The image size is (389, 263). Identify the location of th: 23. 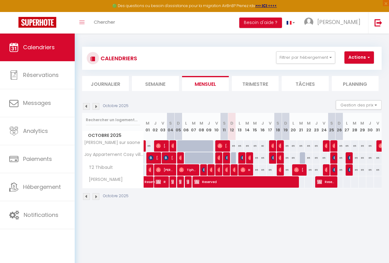
(316, 126).